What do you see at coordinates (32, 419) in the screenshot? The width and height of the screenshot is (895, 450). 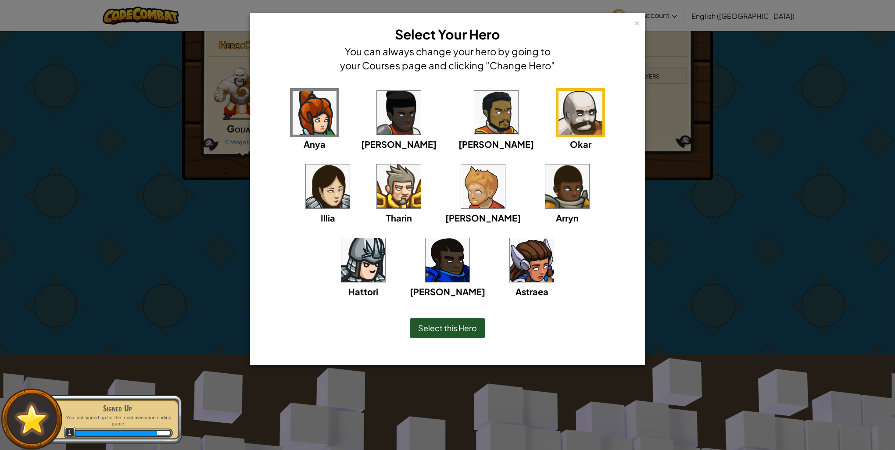 I see `img: default.png` at bounding box center [32, 419].